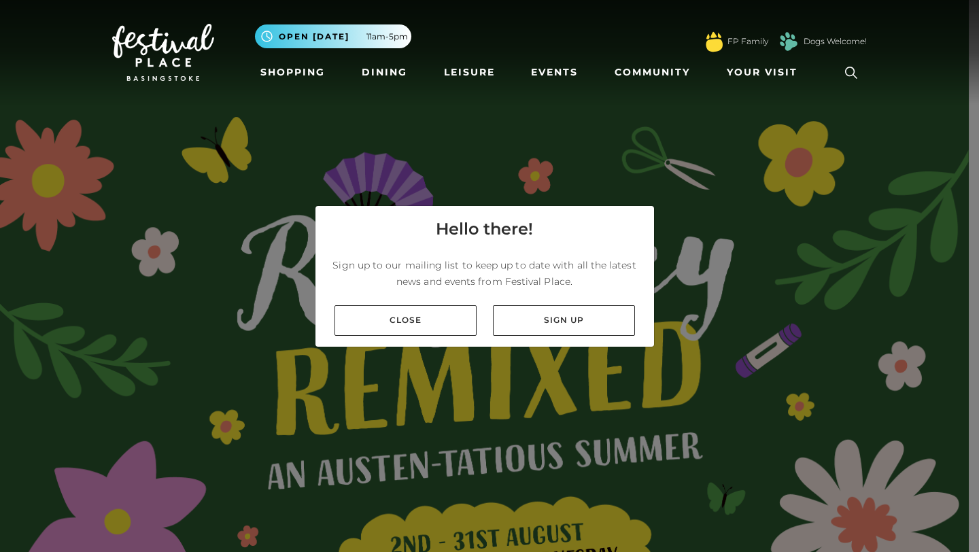 The width and height of the screenshot is (979, 552). I want to click on a: Dogs Welcome!, so click(835, 41).